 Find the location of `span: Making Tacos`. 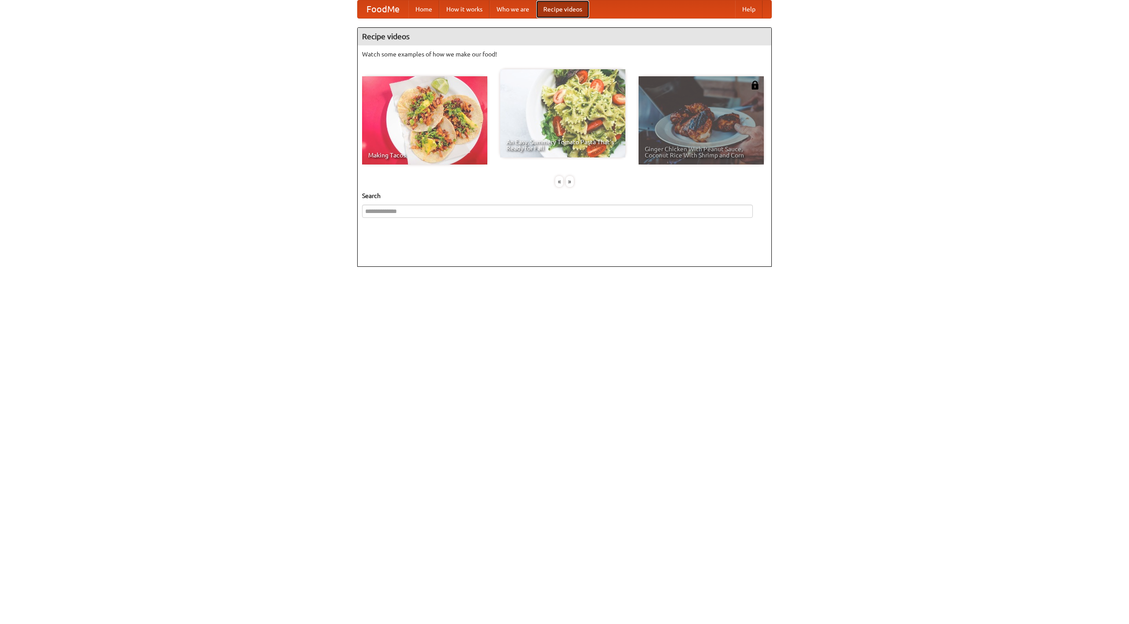

span: Making Tacos is located at coordinates (425, 155).